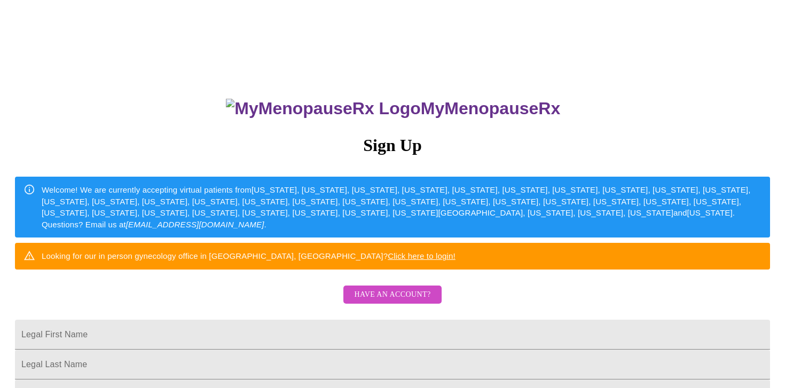  I want to click on h3: MyMenopauseRx, so click(393, 108).